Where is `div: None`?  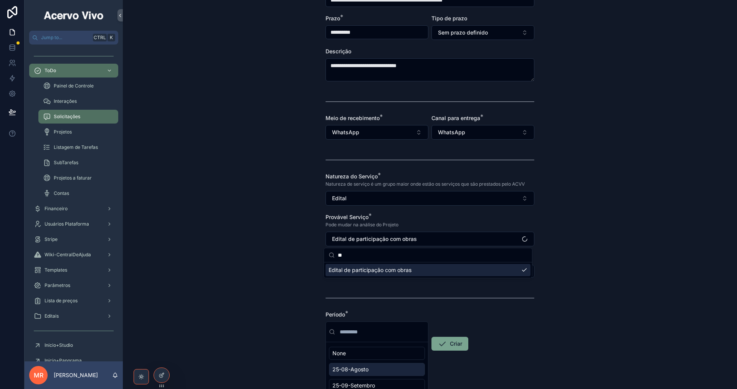
div: None is located at coordinates (377, 354).